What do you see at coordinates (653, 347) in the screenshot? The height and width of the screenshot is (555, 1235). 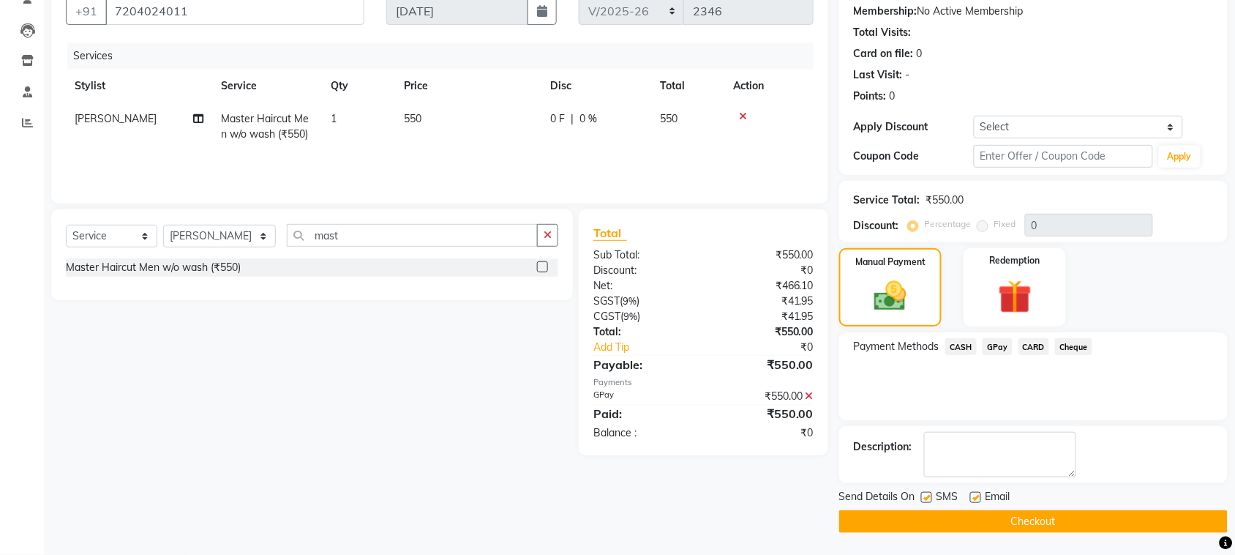 I see `a: Add Tip` at bounding box center [653, 347].